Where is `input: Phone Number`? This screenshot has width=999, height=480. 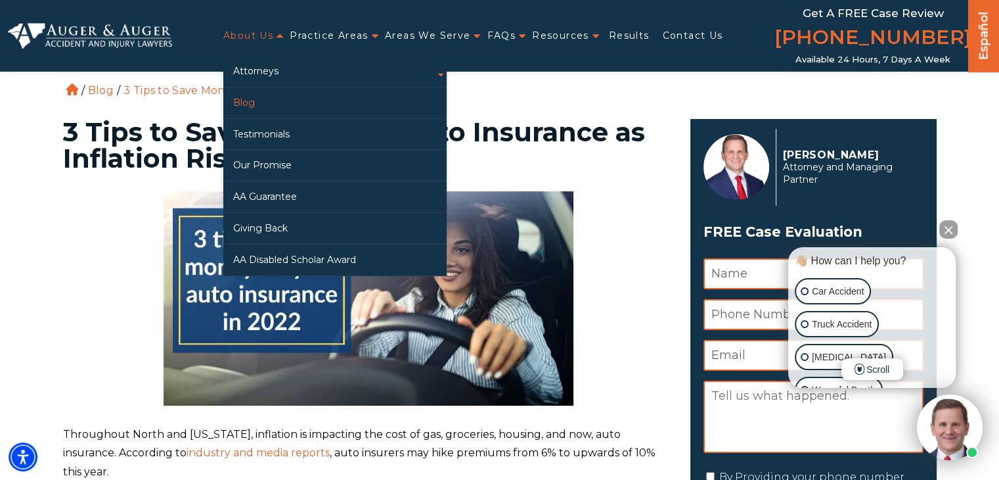
input: Phone Number is located at coordinates (813, 314).